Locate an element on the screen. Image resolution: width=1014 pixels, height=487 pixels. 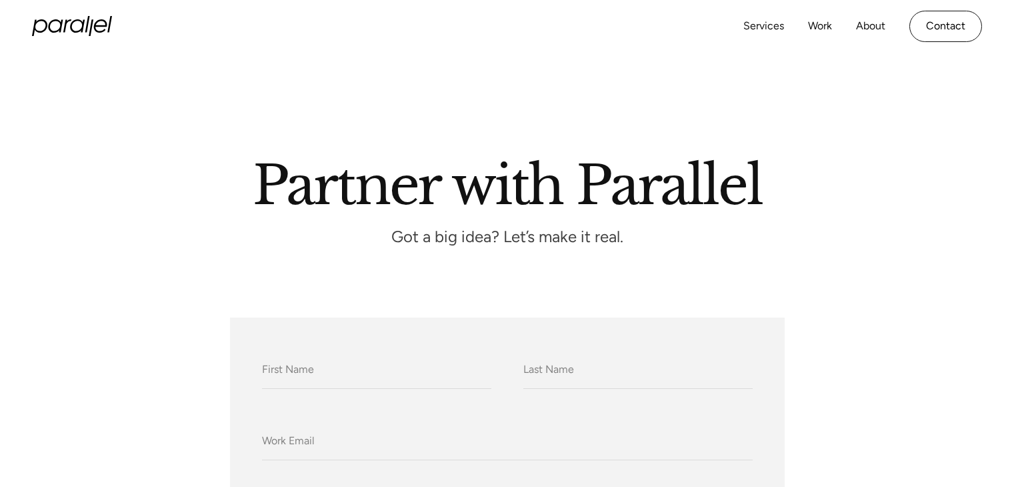
h2: Partner with Parallel is located at coordinates (507, 182).